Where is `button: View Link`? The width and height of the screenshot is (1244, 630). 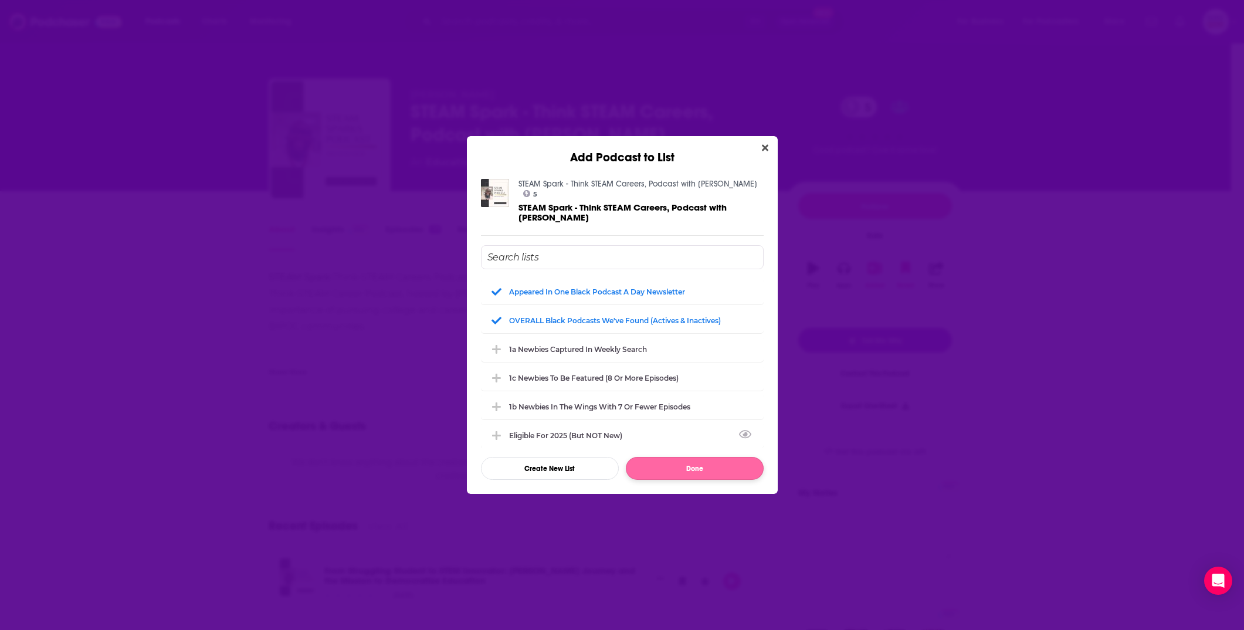 button: View Link is located at coordinates (626, 438).